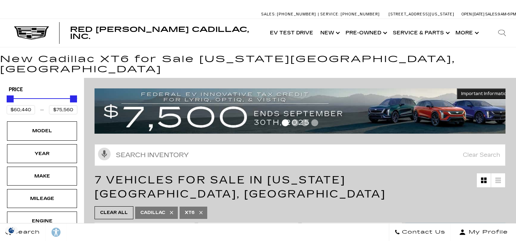  I want to click on div: Year, so click(42, 153).